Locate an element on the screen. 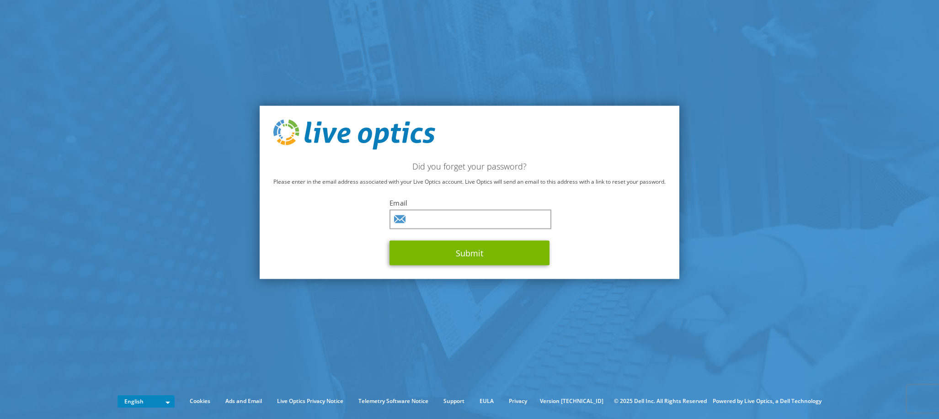 Image resolution: width=939 pixels, height=419 pixels. li: © 2025 Dell Inc. All Rights Reserved is located at coordinates (660, 401).